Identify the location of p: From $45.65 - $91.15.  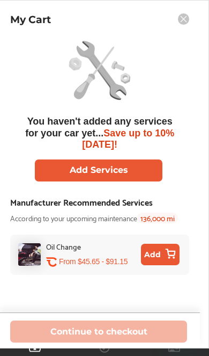
(93, 261).